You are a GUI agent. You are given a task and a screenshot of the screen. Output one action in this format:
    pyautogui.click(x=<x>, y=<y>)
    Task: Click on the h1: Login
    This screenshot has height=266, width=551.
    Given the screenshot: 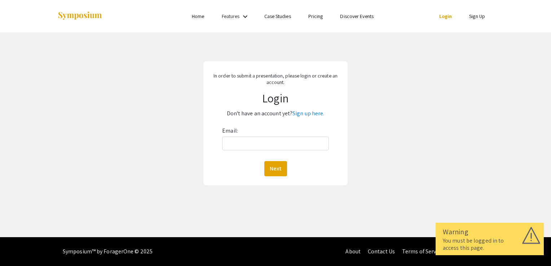 What is the action you would take?
    pyautogui.click(x=275, y=98)
    